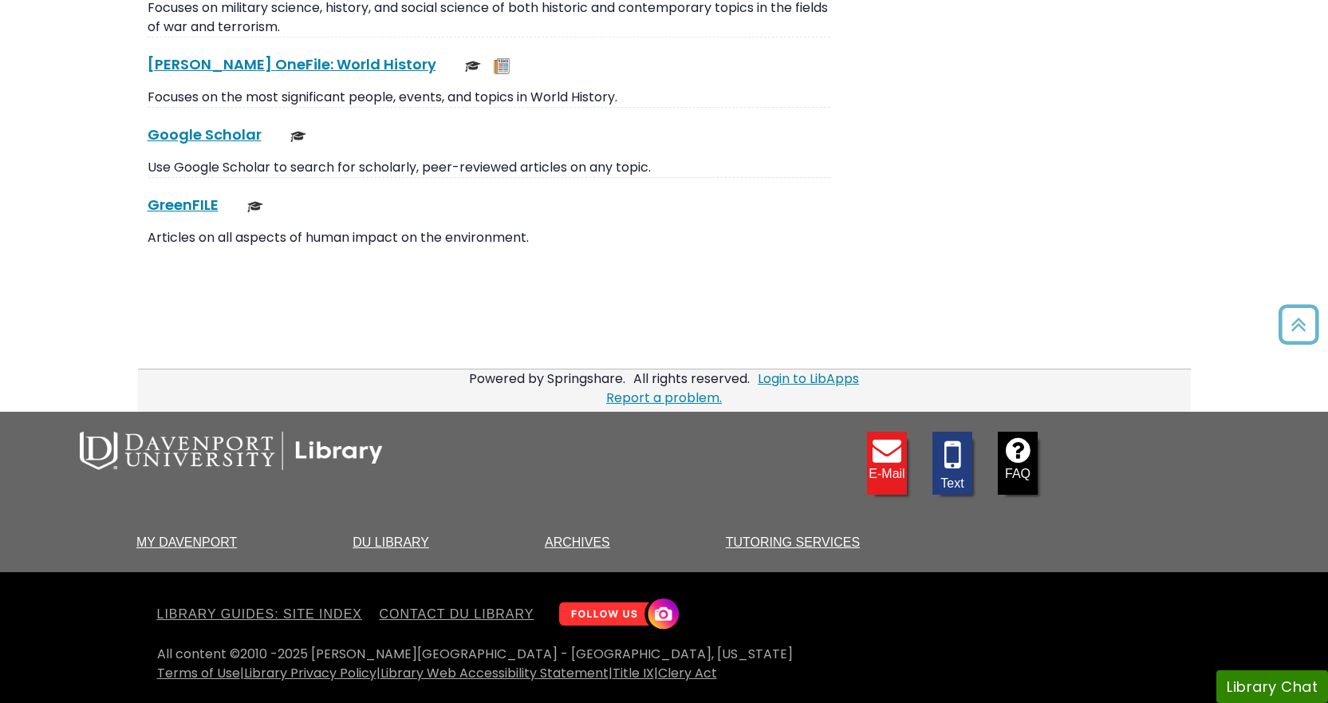  Describe the element at coordinates (1272, 686) in the screenshot. I see `button: Library Chat` at that location.